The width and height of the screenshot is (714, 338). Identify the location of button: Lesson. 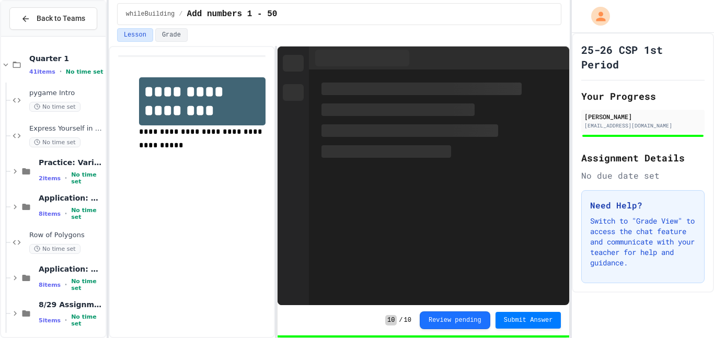
(135, 35).